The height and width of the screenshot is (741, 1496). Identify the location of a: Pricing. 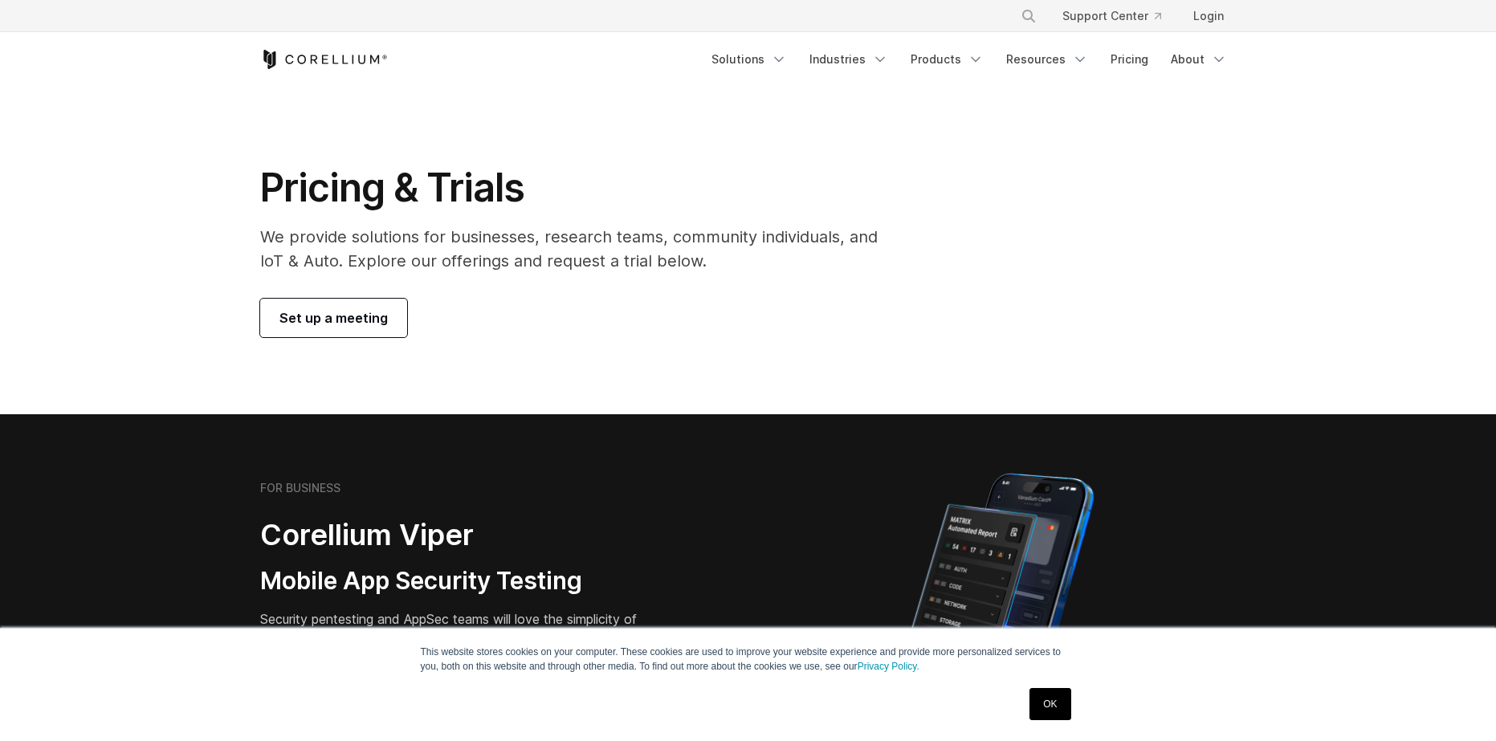
(1129, 59).